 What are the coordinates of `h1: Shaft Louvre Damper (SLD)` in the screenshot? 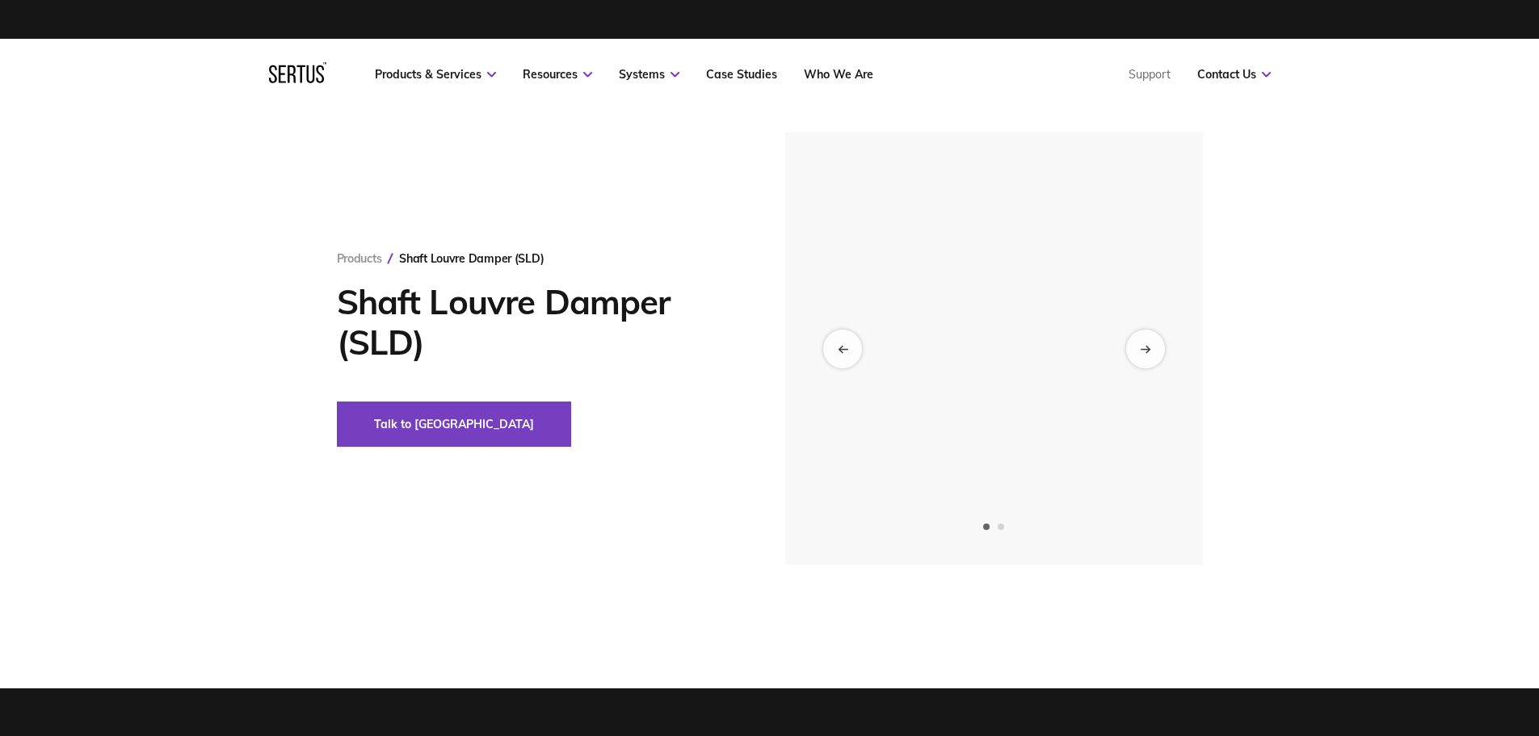 It's located at (536, 322).